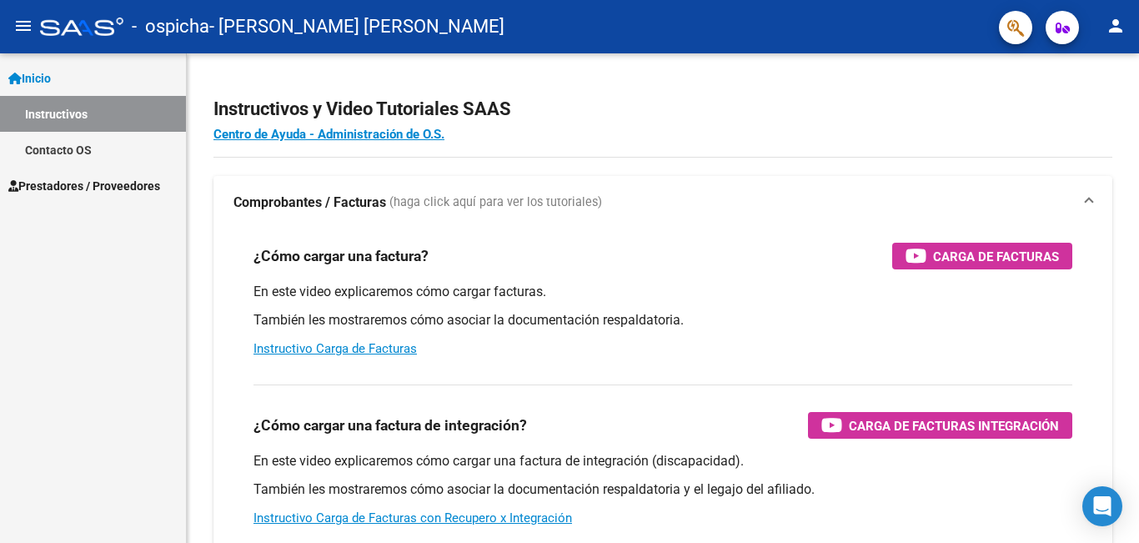 This screenshot has height=543, width=1139. What do you see at coordinates (663, 489) in the screenshot?
I see `p: También les mostraremos cómo asociar la documentación respaldatoria y el legajo del afiliado.` at bounding box center [663, 489].